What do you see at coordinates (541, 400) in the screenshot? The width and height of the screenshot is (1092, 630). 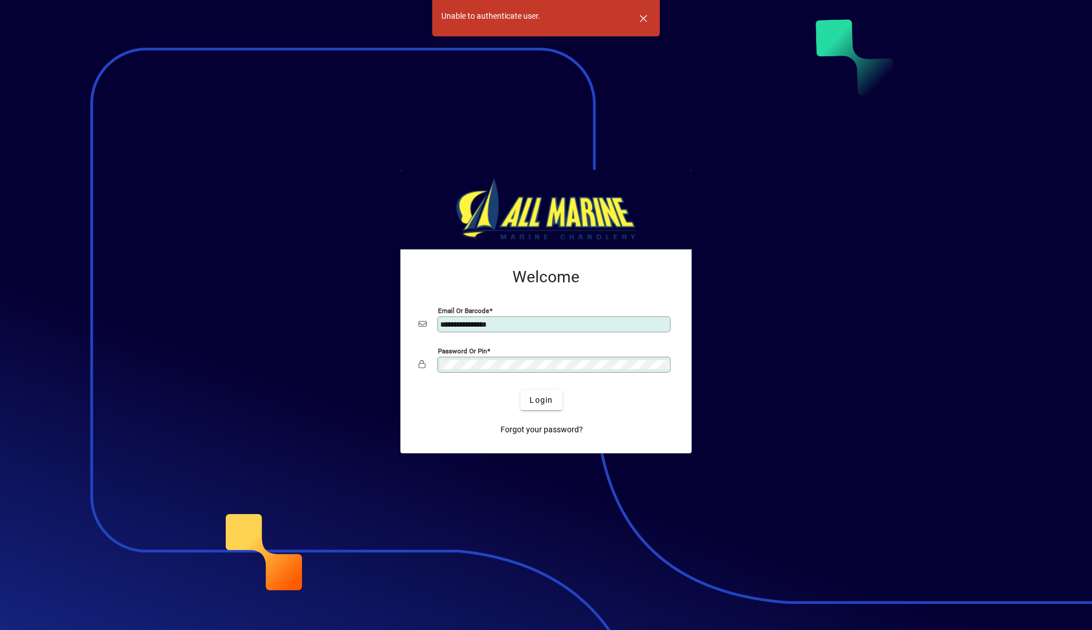 I see `span: Login` at bounding box center [541, 400].